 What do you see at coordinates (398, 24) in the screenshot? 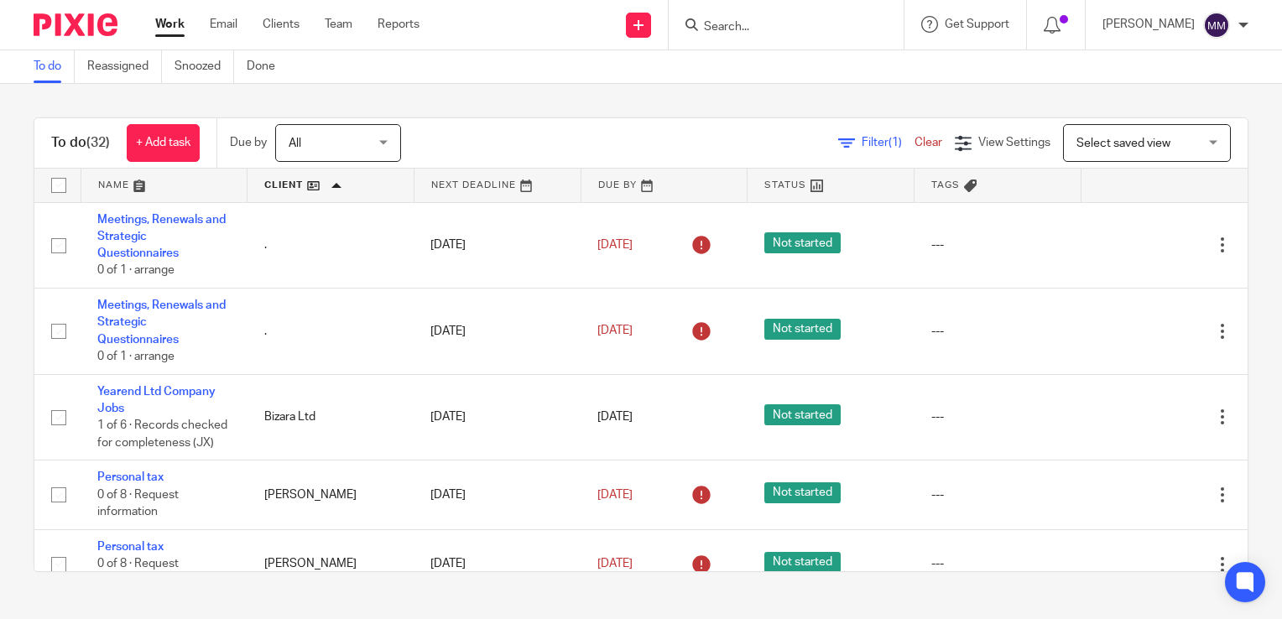
I see `a: Reports` at bounding box center [398, 24].